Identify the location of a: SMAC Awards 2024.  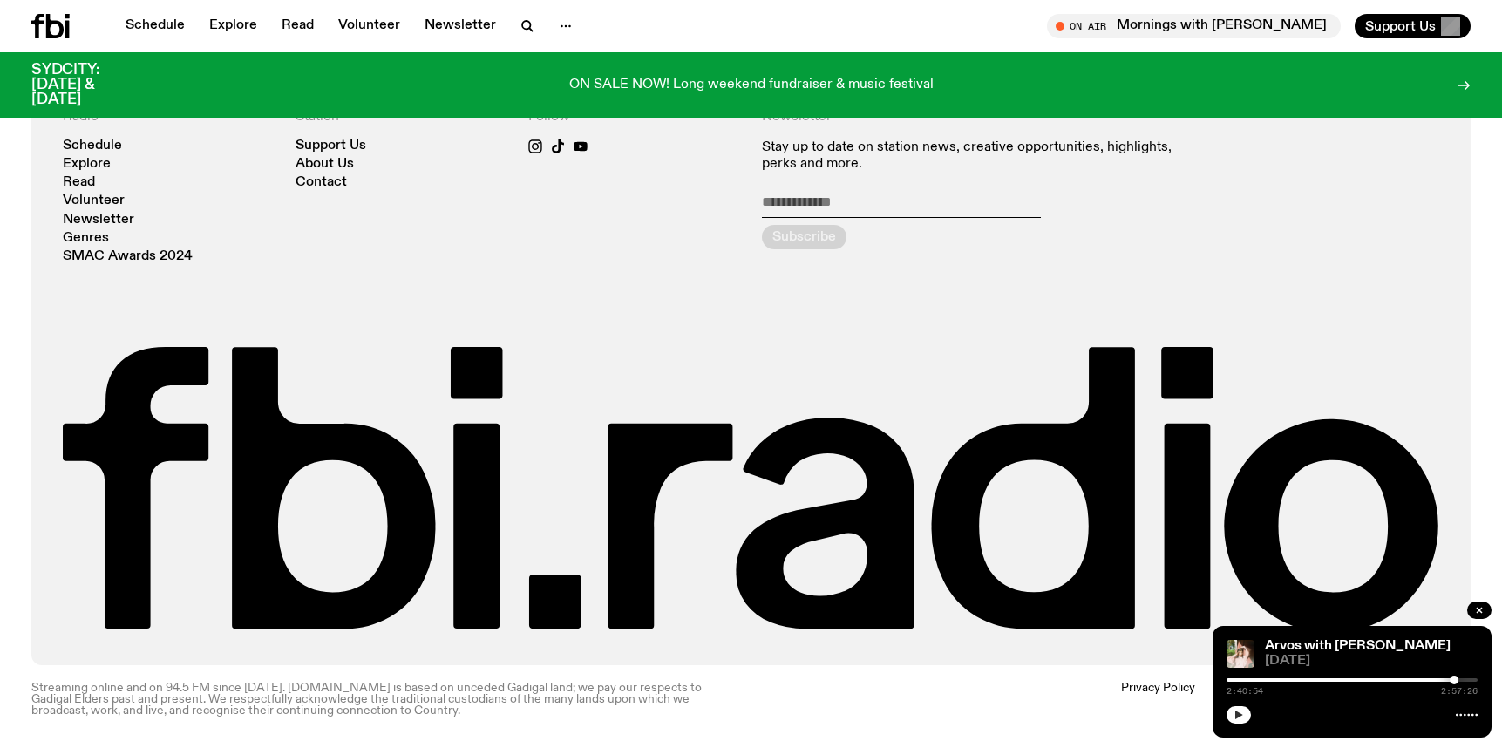
(127, 256).